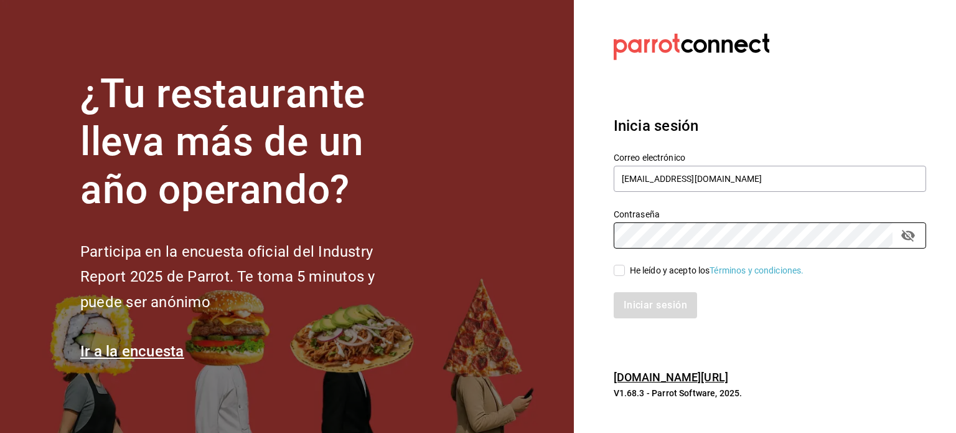 The image size is (956, 433). Describe the element at coordinates (908, 235) in the screenshot. I see `button: passwordField` at that location.